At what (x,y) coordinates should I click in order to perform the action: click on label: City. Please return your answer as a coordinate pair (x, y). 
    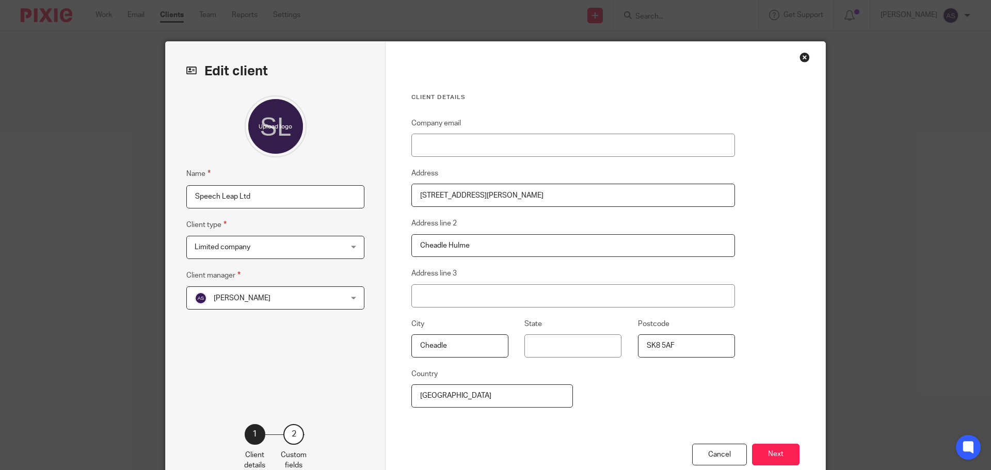
    Looking at the image, I should click on (418, 324).